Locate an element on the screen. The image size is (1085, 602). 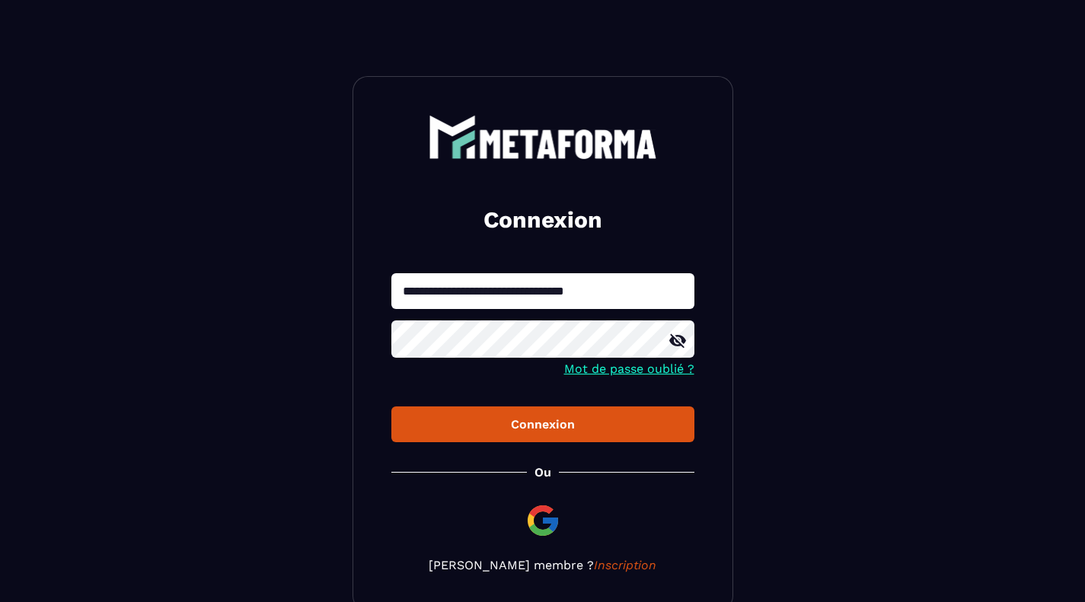
a: logo is located at coordinates (543, 137).